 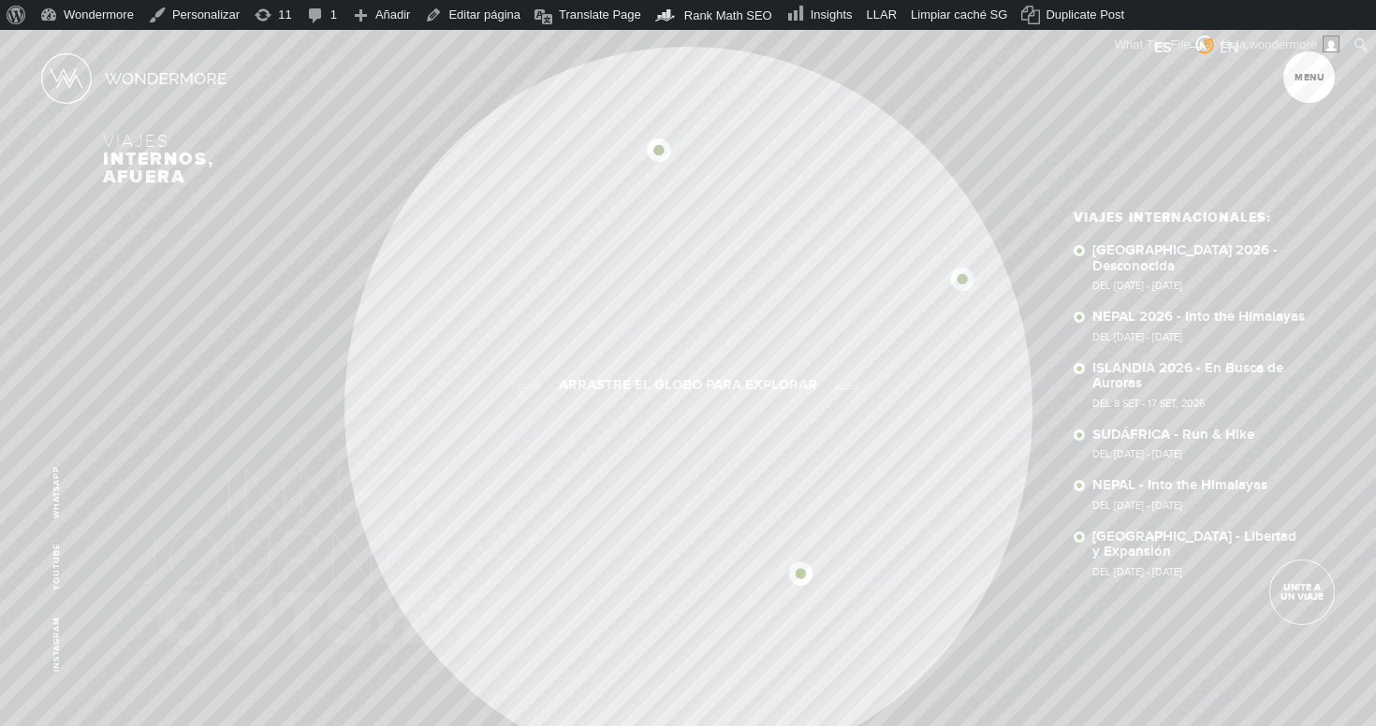 What do you see at coordinates (688, 159) in the screenshot?
I see `h3: Viajes internos, afuera` at bounding box center [688, 159].